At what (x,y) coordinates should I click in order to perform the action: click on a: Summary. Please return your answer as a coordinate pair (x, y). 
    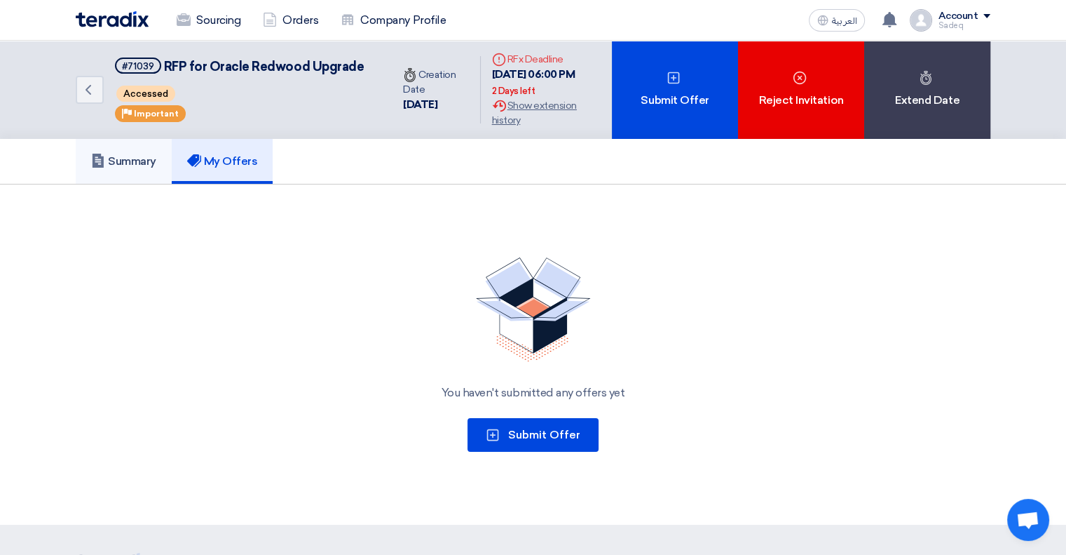
    Looking at the image, I should click on (123, 161).